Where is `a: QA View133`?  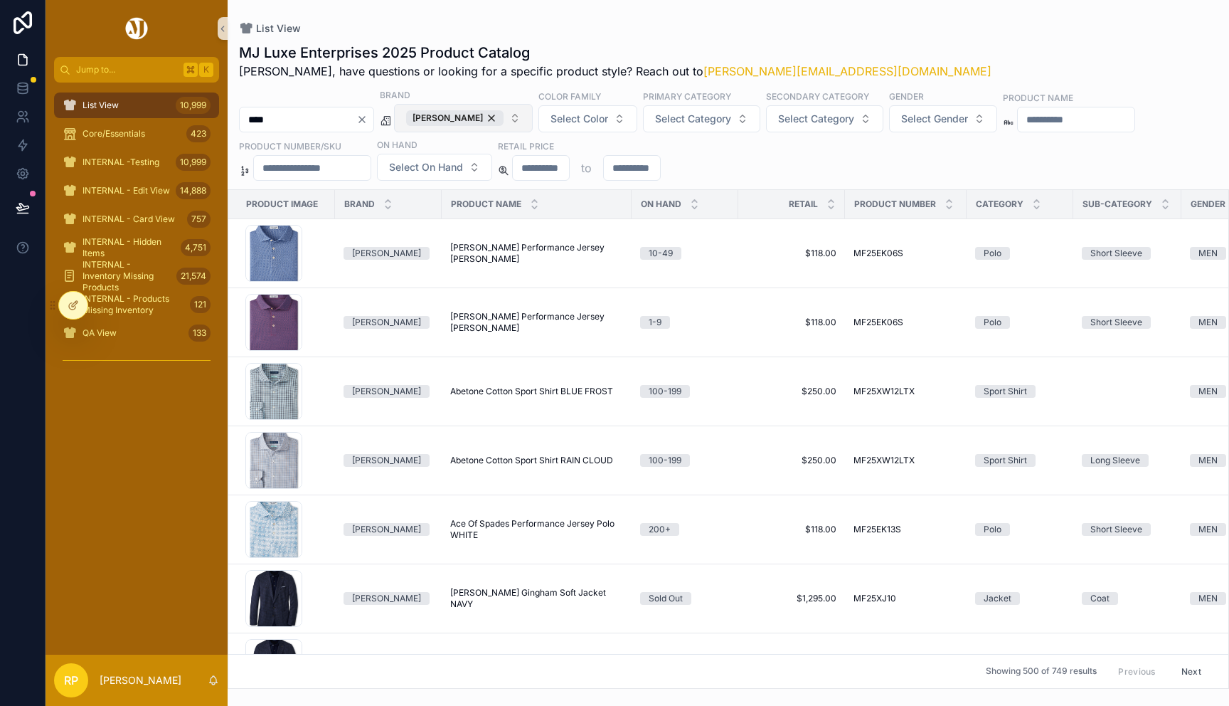 a: QA View133 is located at coordinates (137, 333).